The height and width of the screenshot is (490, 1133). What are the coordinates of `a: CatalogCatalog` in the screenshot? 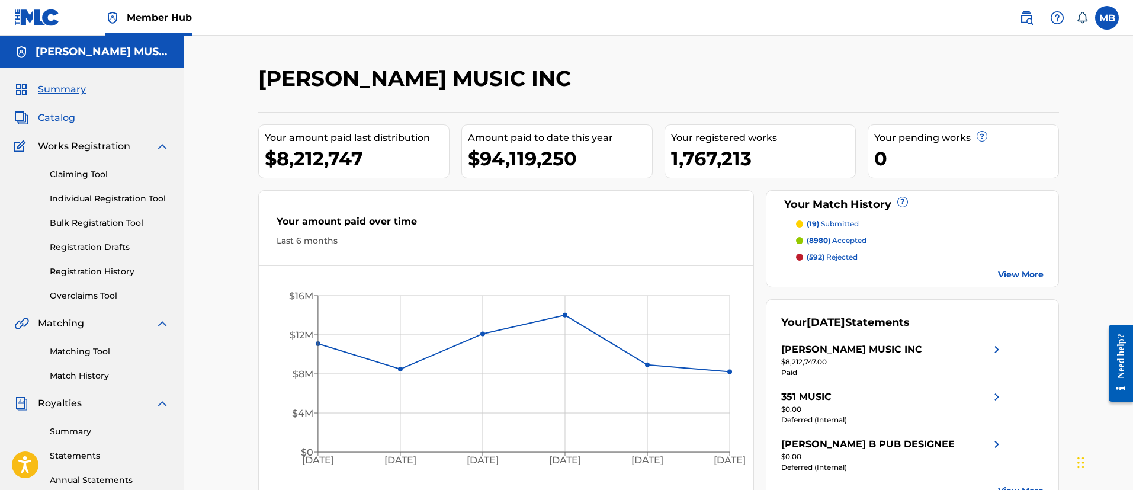 It's located at (44, 118).